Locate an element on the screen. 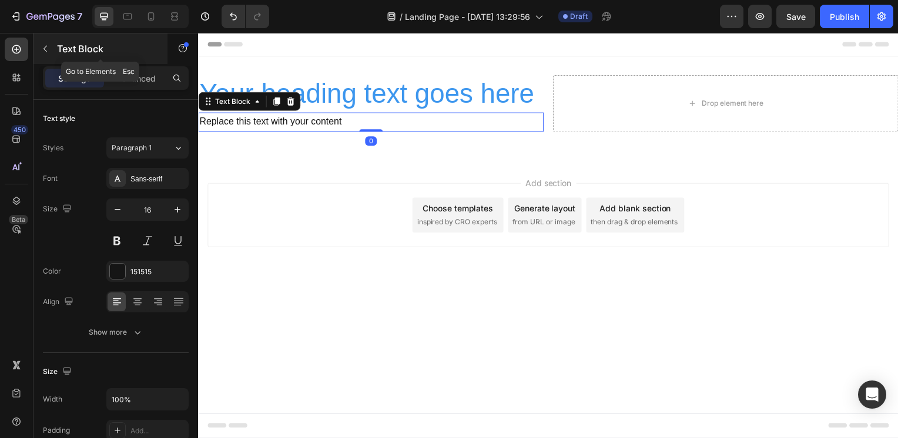 The height and width of the screenshot is (438, 898). div: Publish is located at coordinates (844, 16).